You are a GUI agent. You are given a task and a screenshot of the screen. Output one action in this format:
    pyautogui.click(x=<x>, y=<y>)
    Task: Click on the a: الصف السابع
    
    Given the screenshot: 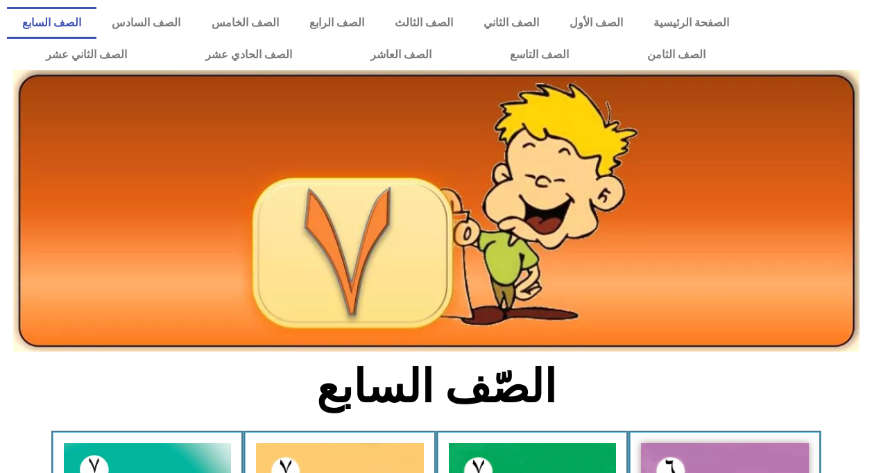 What is the action you would take?
    pyautogui.click(x=51, y=23)
    